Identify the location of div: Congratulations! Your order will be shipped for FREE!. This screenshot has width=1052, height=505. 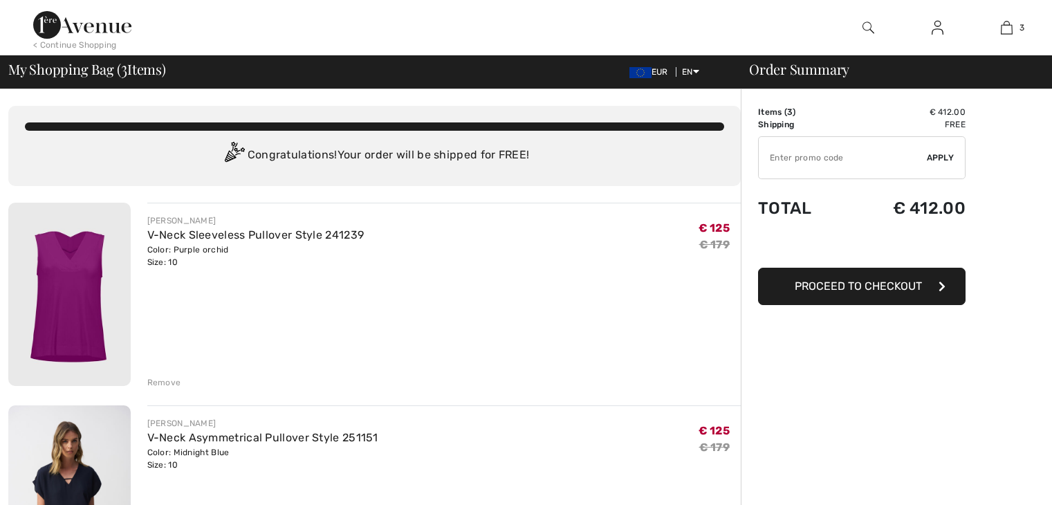
(374, 156).